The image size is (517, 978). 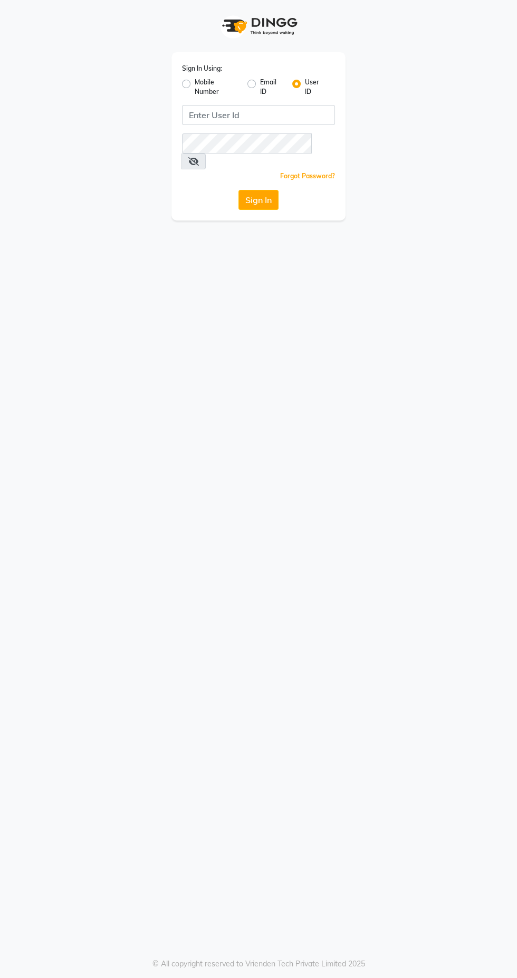 I want to click on label: User ID, so click(x=316, y=87).